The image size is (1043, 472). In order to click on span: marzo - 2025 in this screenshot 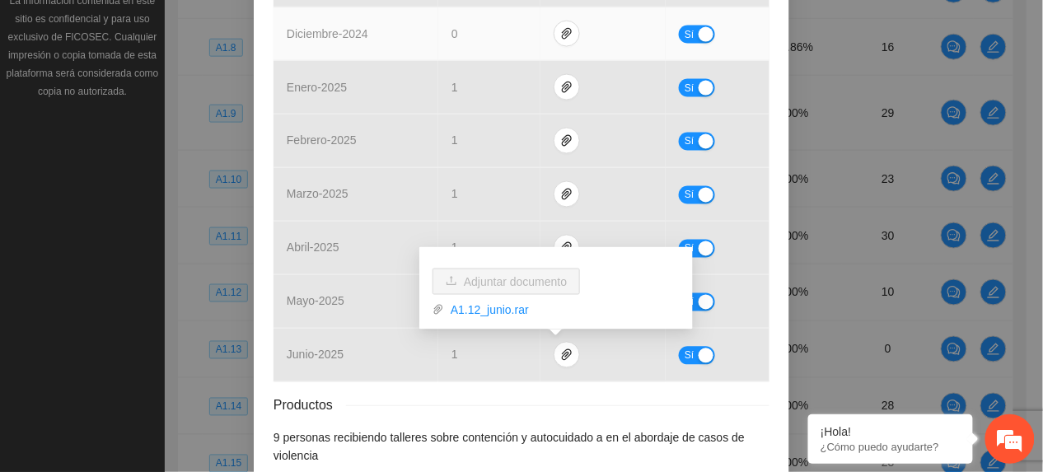, I will do `click(317, 194)`.